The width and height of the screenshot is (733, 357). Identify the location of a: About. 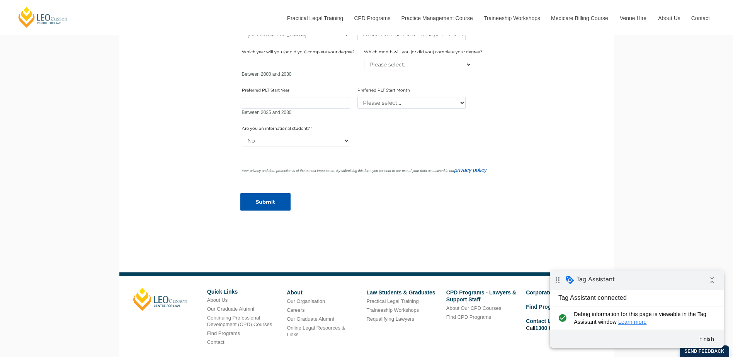
(295, 293).